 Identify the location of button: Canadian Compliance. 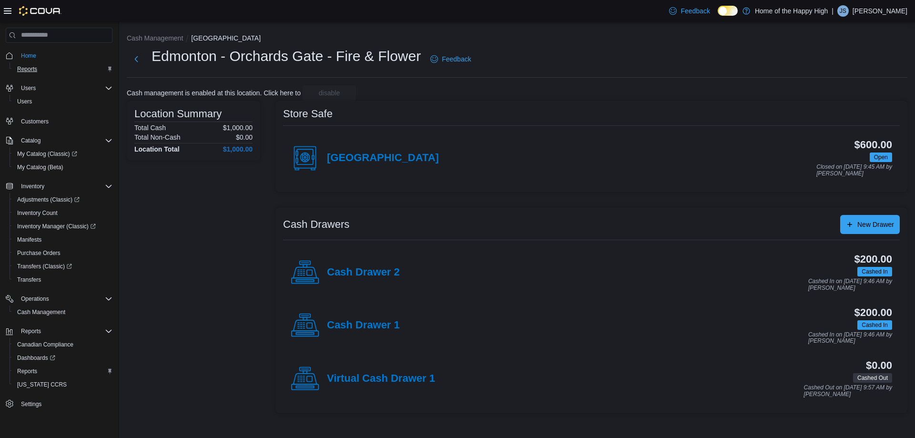
(63, 345).